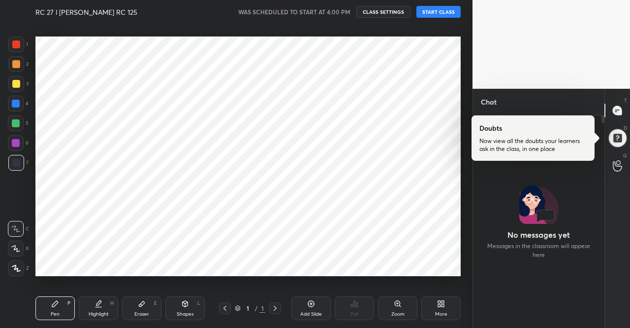  I want to click on div: 7, so click(18, 163).